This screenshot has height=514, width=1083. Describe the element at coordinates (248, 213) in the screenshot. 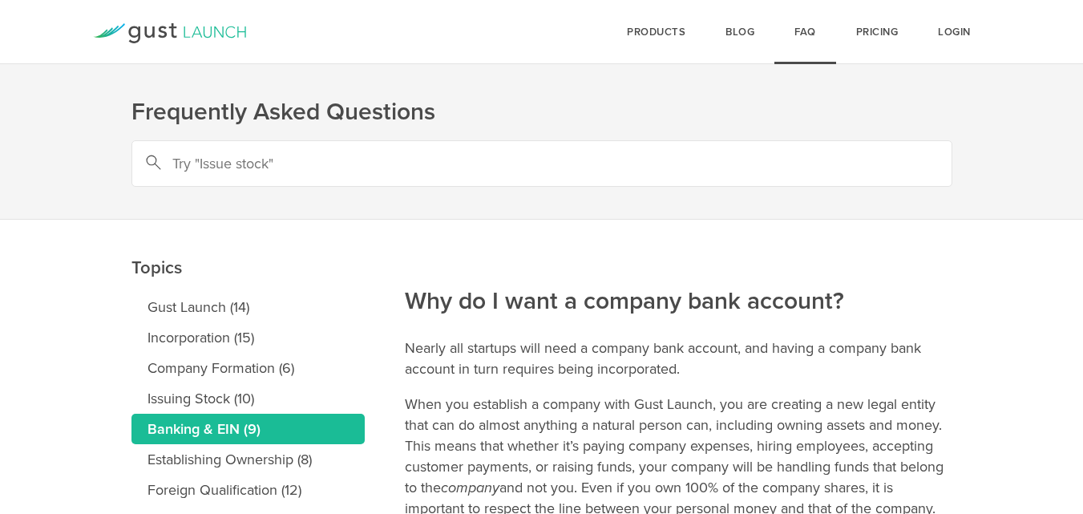

I see `h2: Topics` at that location.